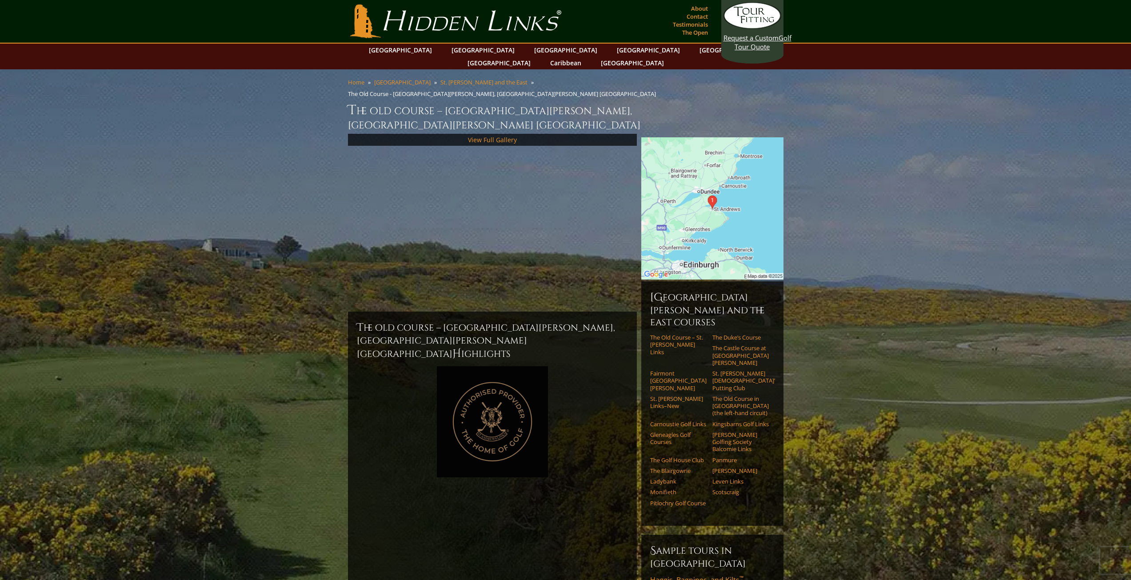 This screenshot has width=1131, height=580. Describe the element at coordinates (678, 481) in the screenshot. I see `a: Ladybank` at that location.